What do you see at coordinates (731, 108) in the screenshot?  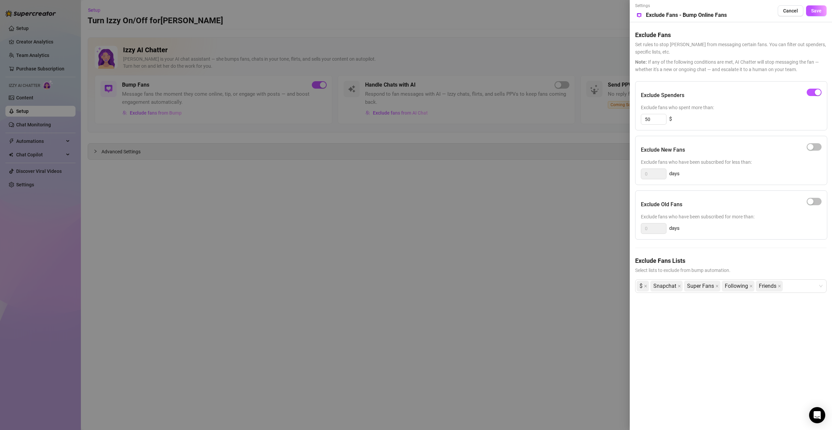 I see `span: Exclude fans who spent more than:` at bounding box center [731, 108].